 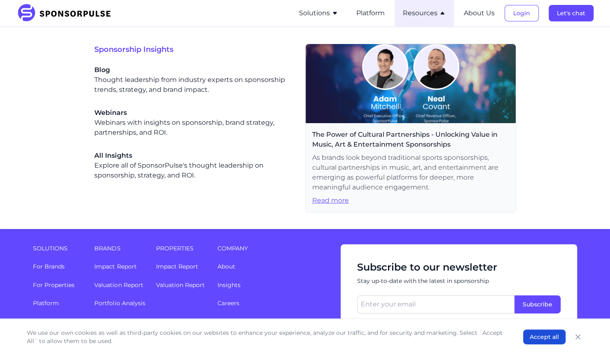 I want to click on a: All InsightsExplore all of SponsorPulse's thought leadership on sponsorship, strategy, and ROI., so click(x=193, y=165).